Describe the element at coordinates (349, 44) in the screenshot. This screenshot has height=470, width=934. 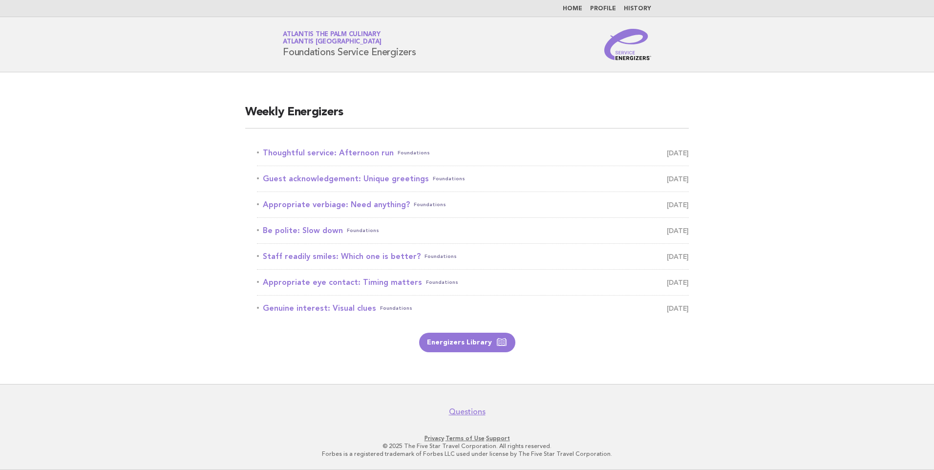
I see `h1: Foundations Service Energizers` at that location.